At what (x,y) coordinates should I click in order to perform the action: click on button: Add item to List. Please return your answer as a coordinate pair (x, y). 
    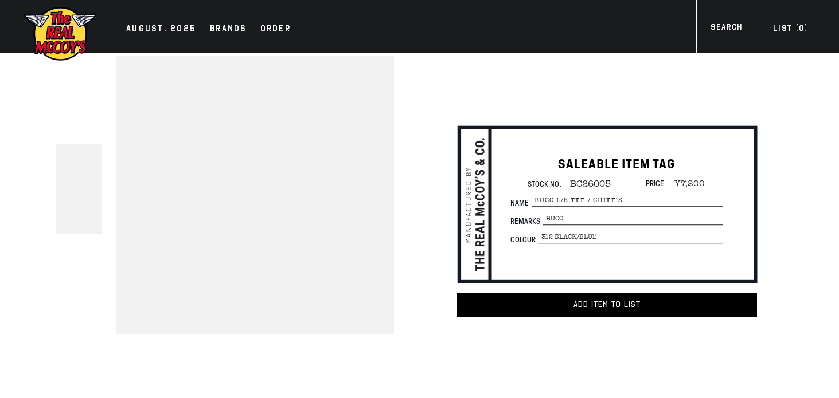
    Looking at the image, I should click on (607, 305).